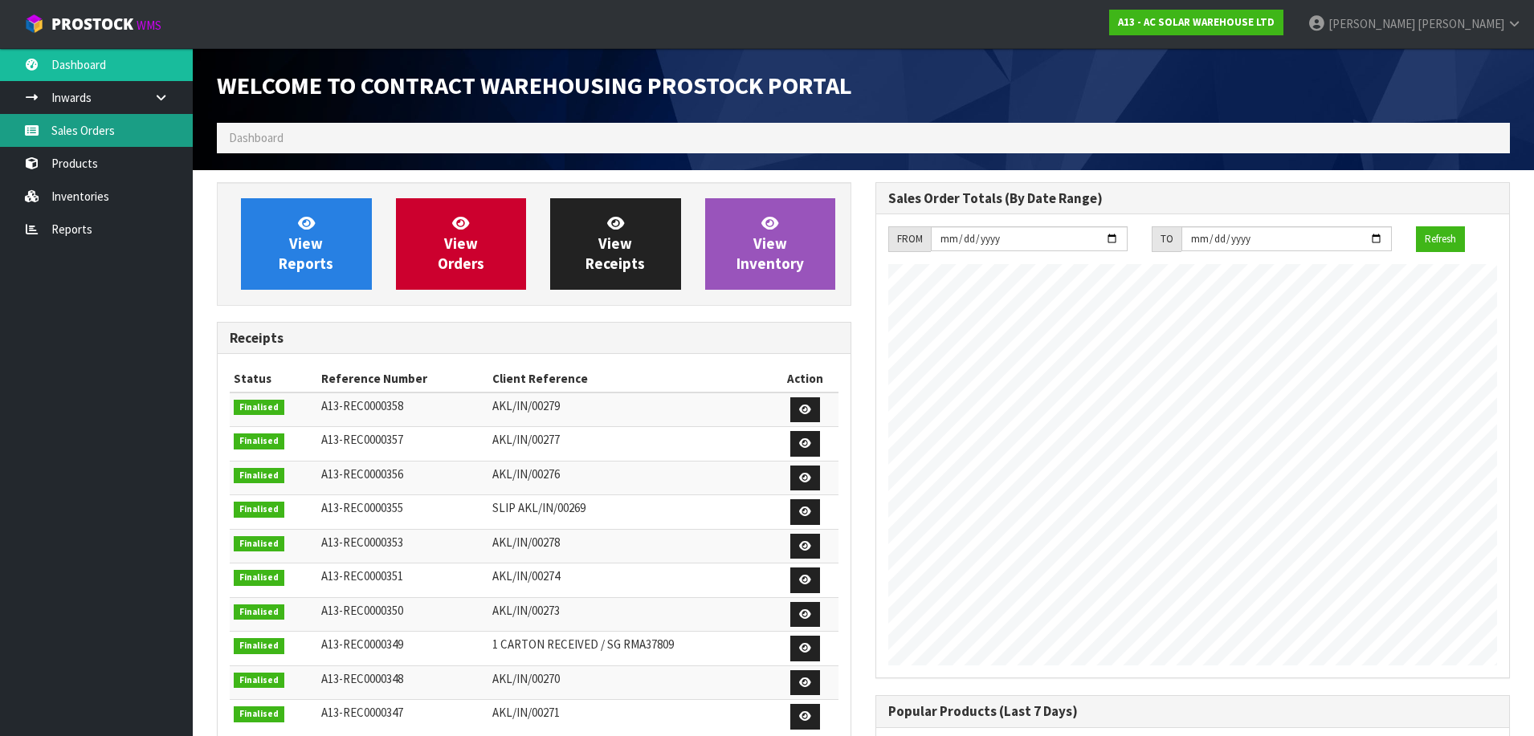 Image resolution: width=1534 pixels, height=736 pixels. I want to click on span: A13-REC0000351, so click(362, 576).